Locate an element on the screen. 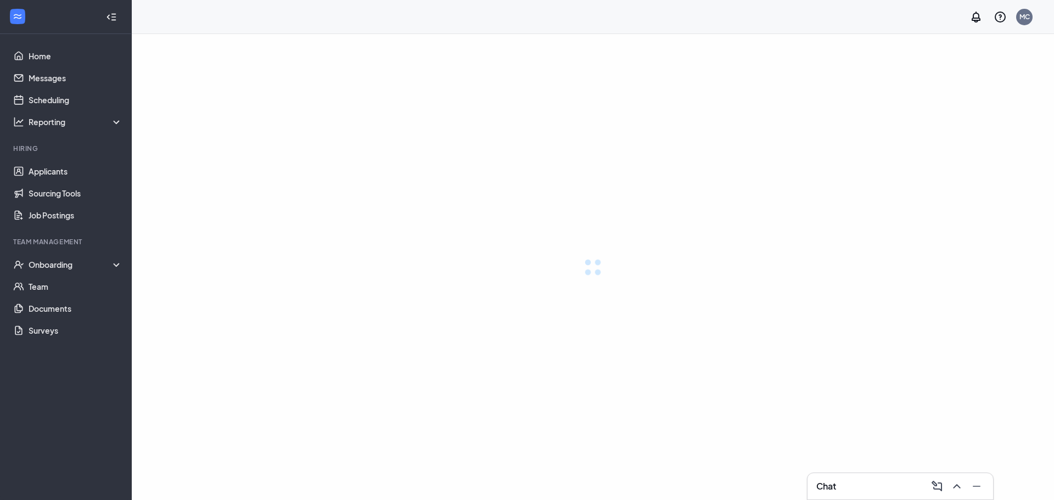  div: Reporting is located at coordinates (76, 122).